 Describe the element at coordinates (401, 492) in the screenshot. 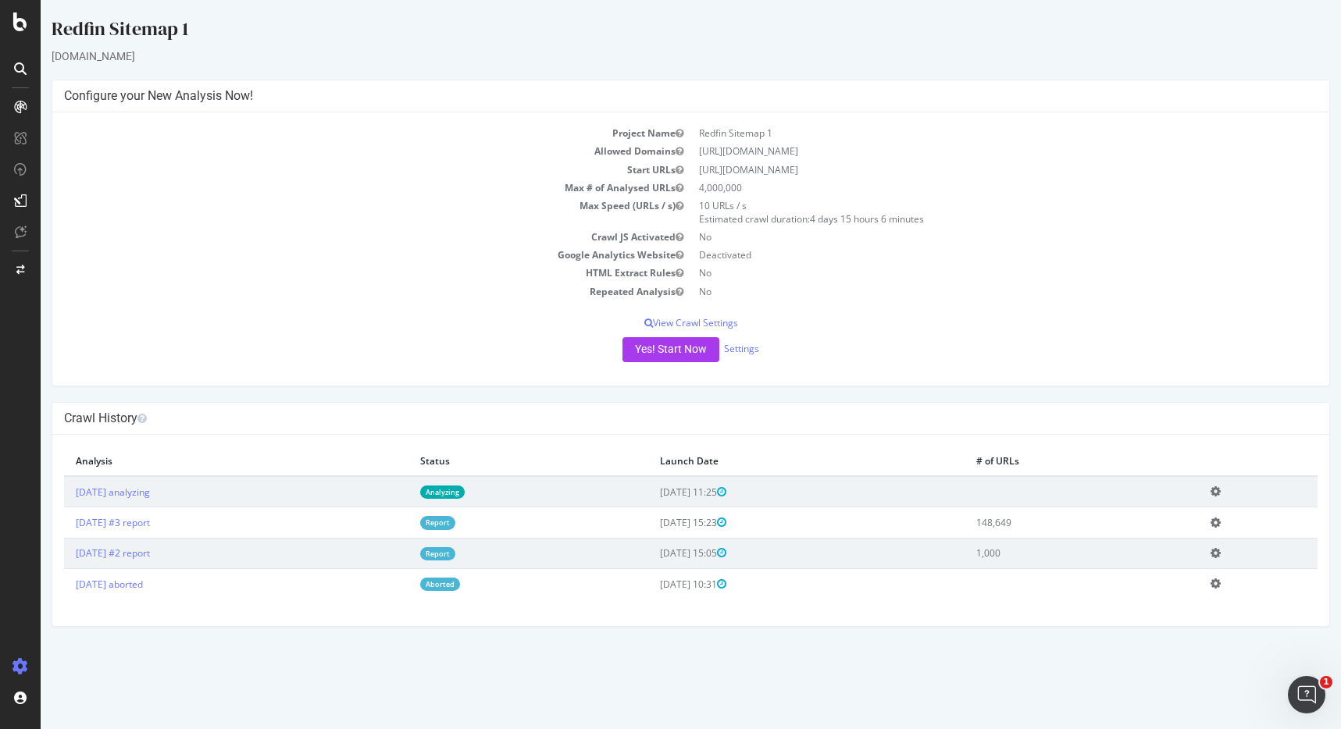

I see `a: Analyzing` at that location.